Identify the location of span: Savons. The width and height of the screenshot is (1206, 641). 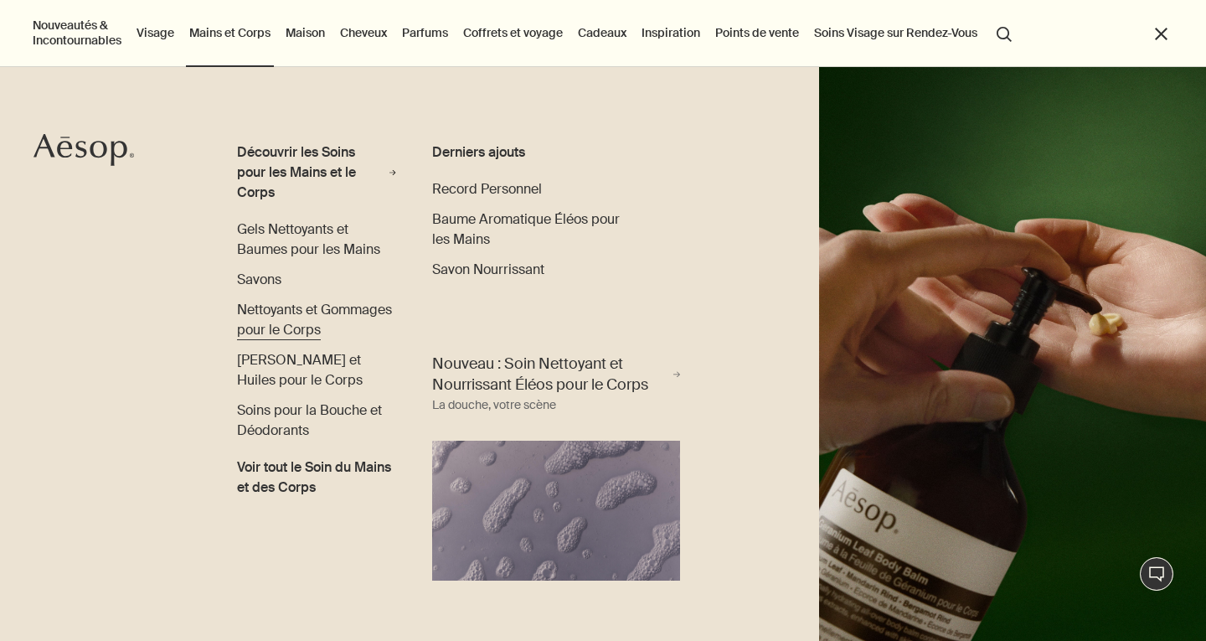
(259, 279).